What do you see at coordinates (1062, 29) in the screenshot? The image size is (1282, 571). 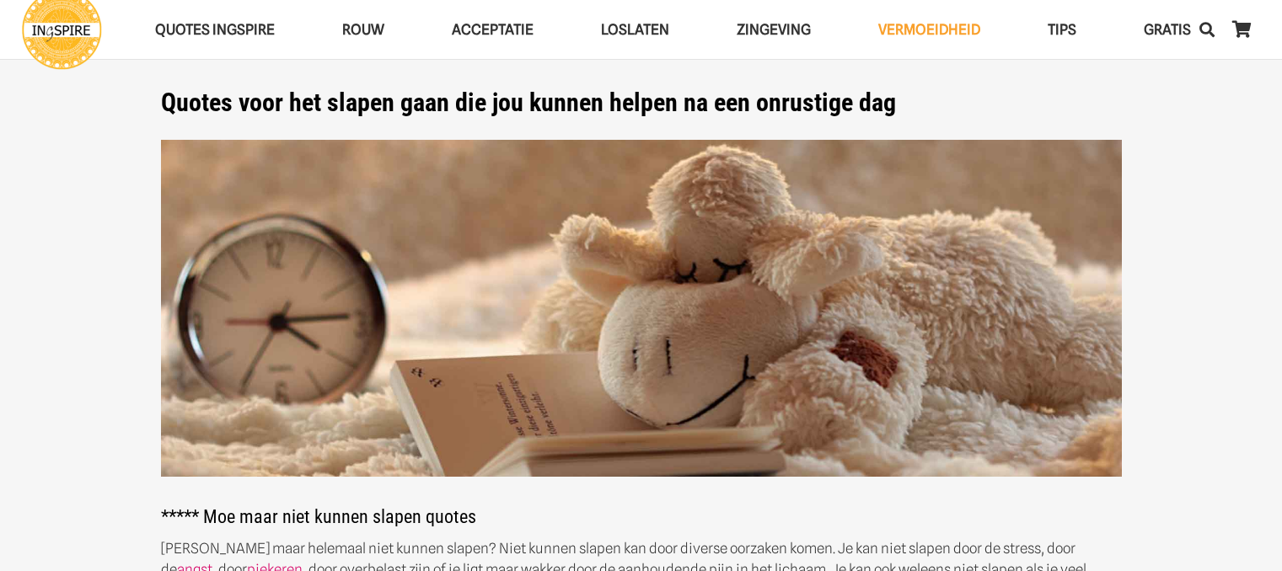 I see `span: TIPS` at bounding box center [1062, 29].